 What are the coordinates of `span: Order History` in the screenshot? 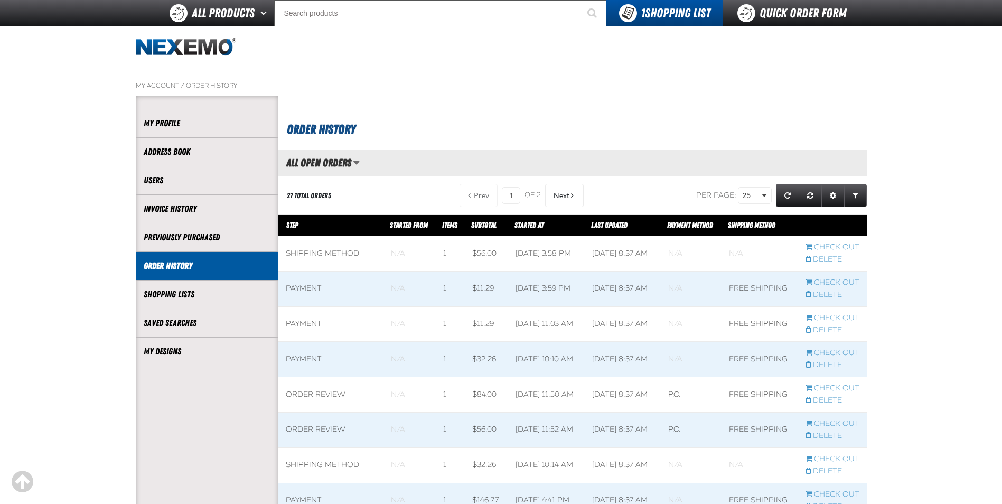 It's located at (321, 129).